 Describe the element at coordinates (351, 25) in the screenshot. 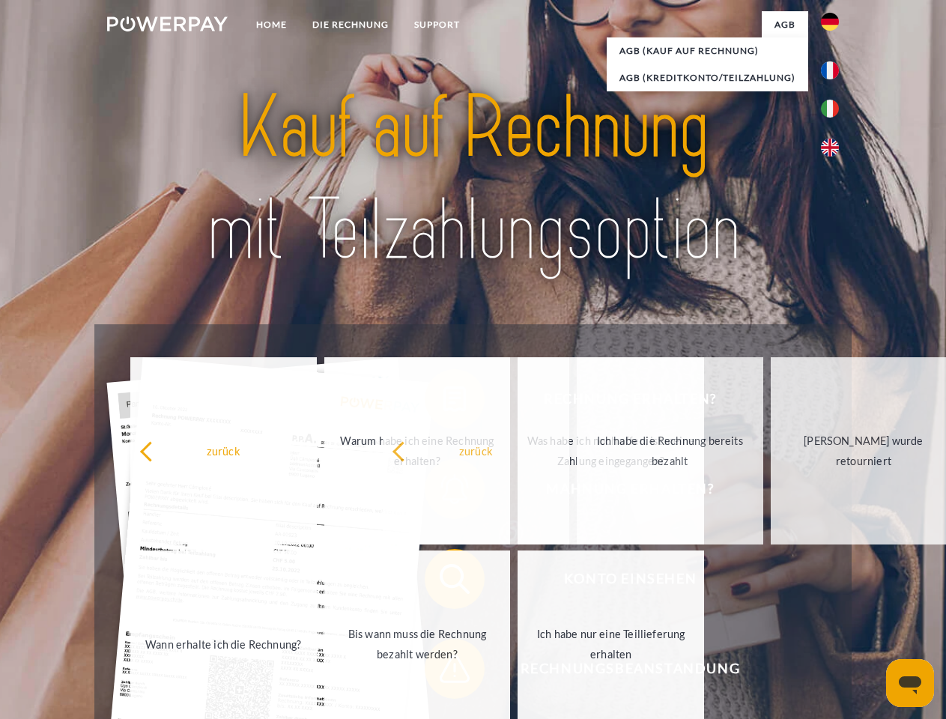

I see `a: DIE RECHNUNG` at that location.